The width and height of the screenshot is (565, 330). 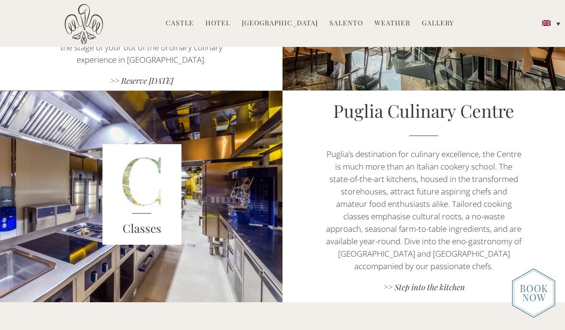 What do you see at coordinates (424, 210) in the screenshot?
I see `p: Puglia’s destination for culinary excellence, the Centre is much more than an Italian cookery sch...` at bounding box center [424, 210].